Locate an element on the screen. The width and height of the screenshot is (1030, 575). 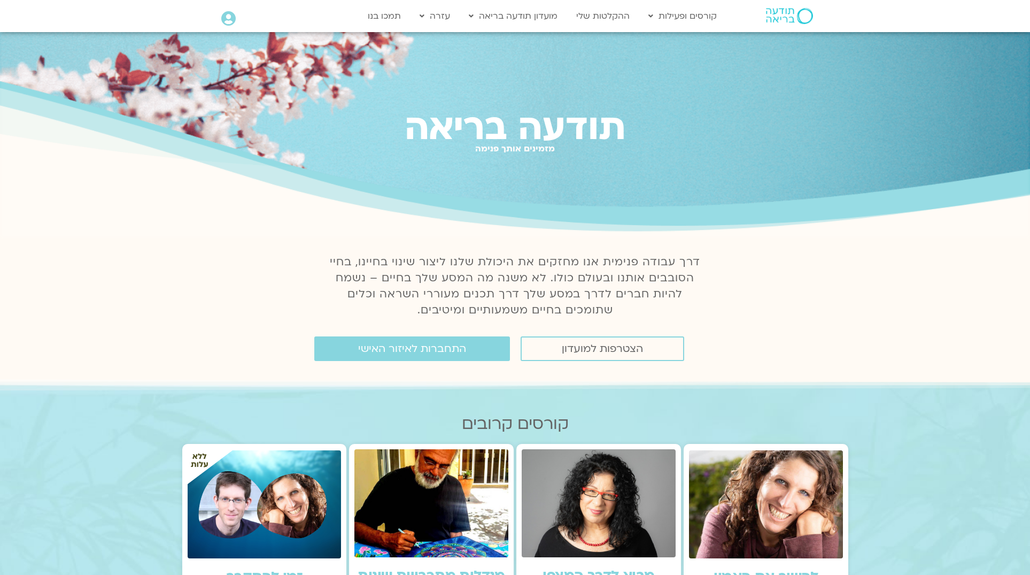
img: תודעה בריאה is located at coordinates (790, 16).